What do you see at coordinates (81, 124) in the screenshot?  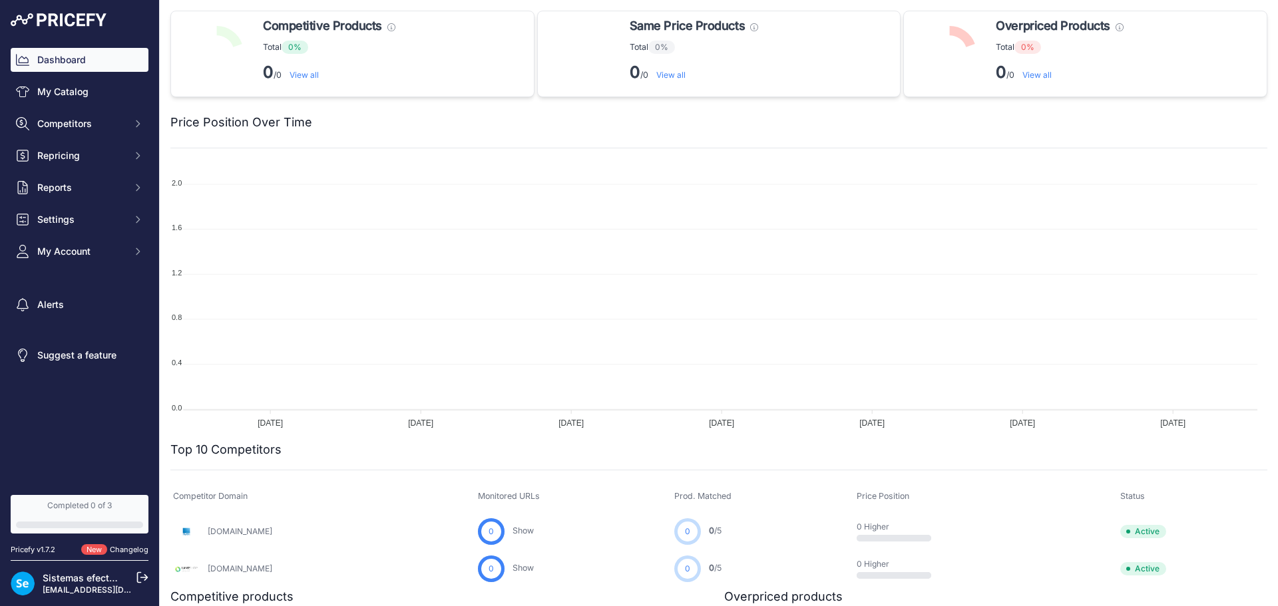 I see `span: Competitors` at bounding box center [81, 124].